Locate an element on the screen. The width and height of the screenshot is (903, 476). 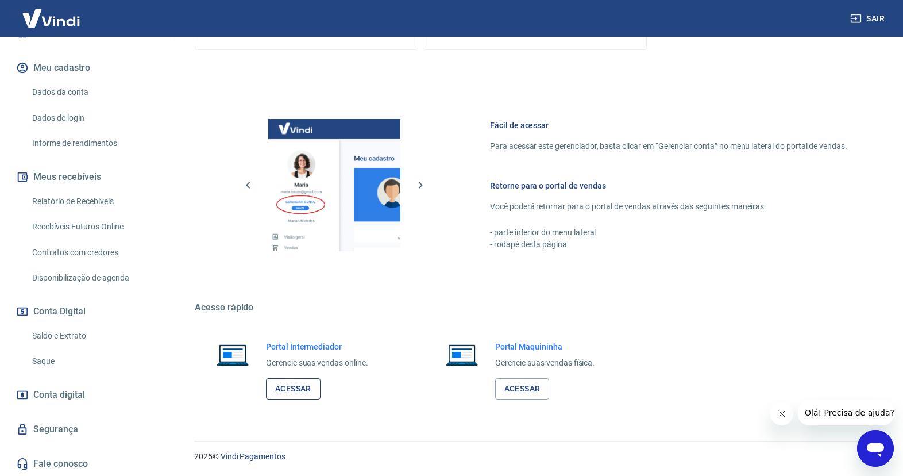
p: - rodapé desta página is located at coordinates (669, 244).